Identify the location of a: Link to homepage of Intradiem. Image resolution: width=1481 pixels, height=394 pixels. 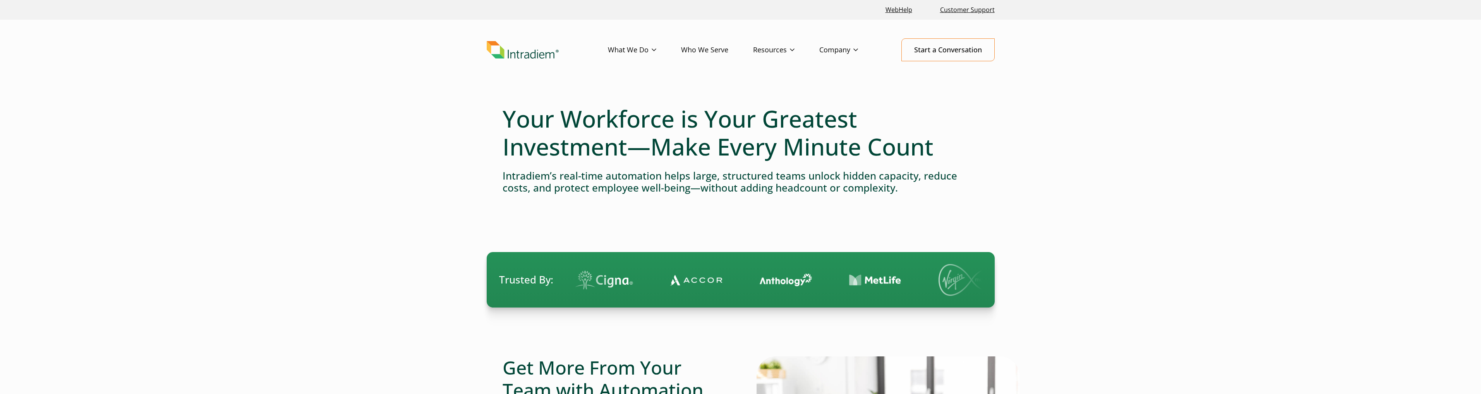
(547, 50).